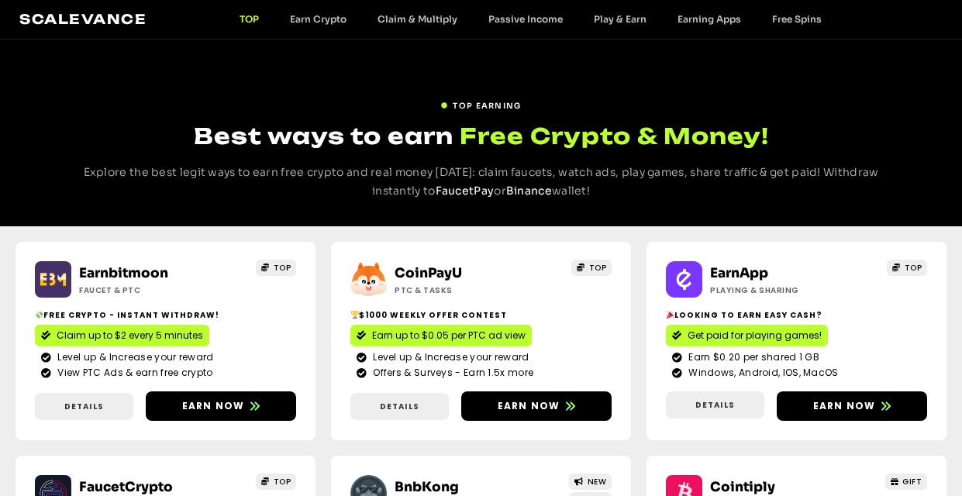  I want to click on h2: Faucet & PTC, so click(146, 290).